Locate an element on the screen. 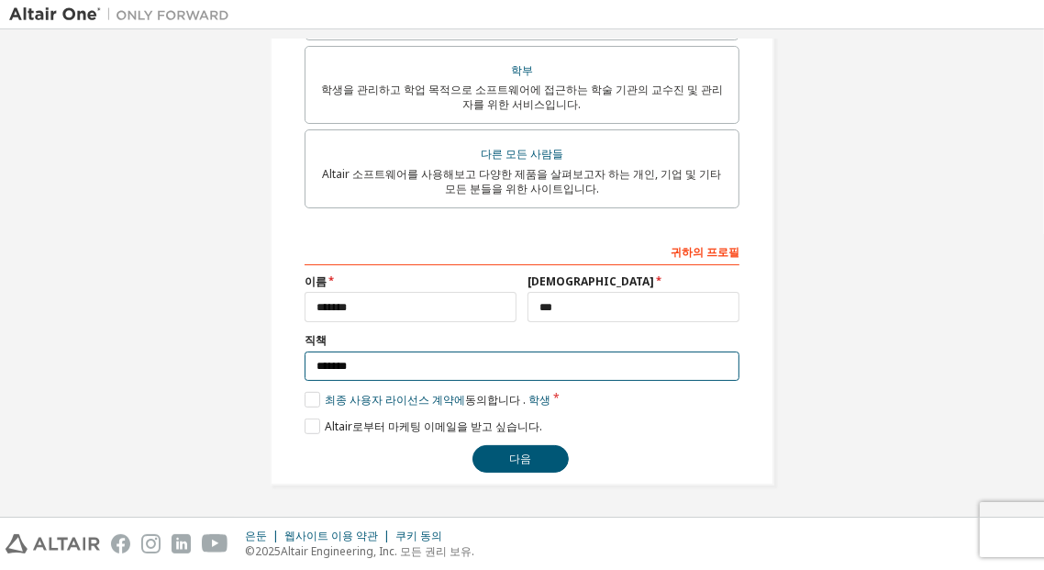 The width and height of the screenshot is (1044, 570). img: altair_logo.svg is located at coordinates (52, 543).